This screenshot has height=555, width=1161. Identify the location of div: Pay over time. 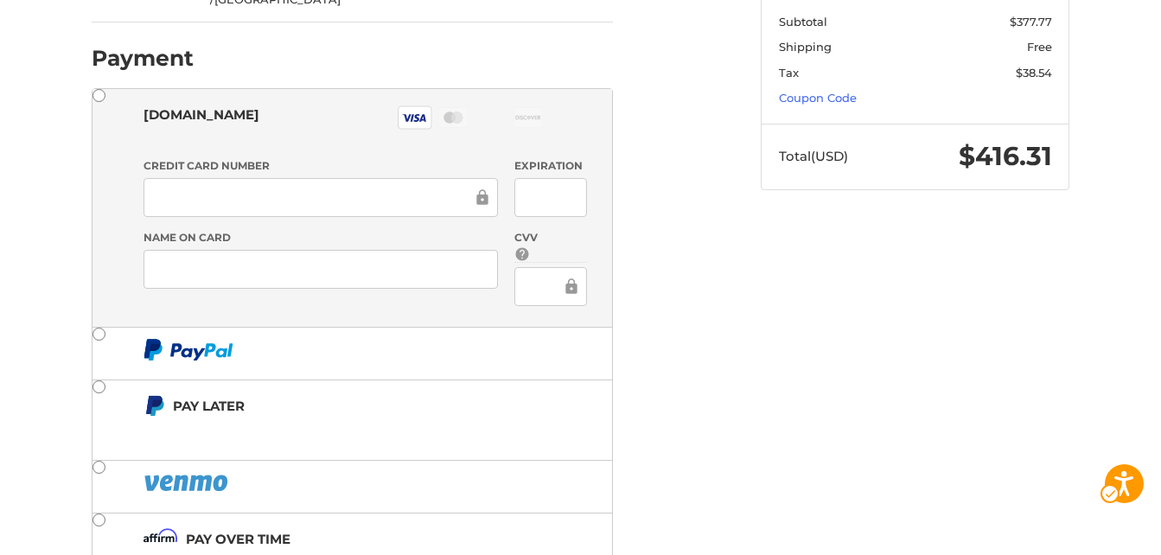
(238, 538).